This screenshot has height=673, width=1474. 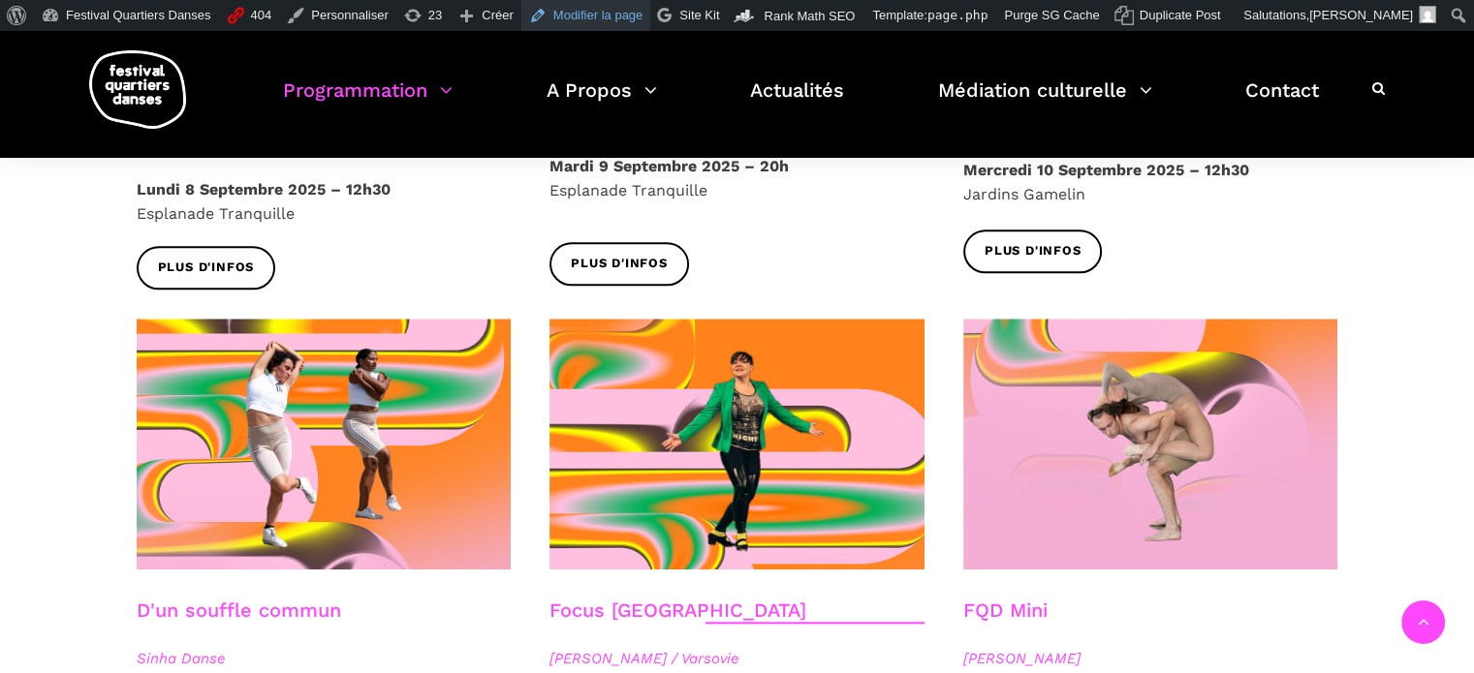 What do you see at coordinates (138, 89) in the screenshot?
I see `img: logo-fqd-med` at bounding box center [138, 89].